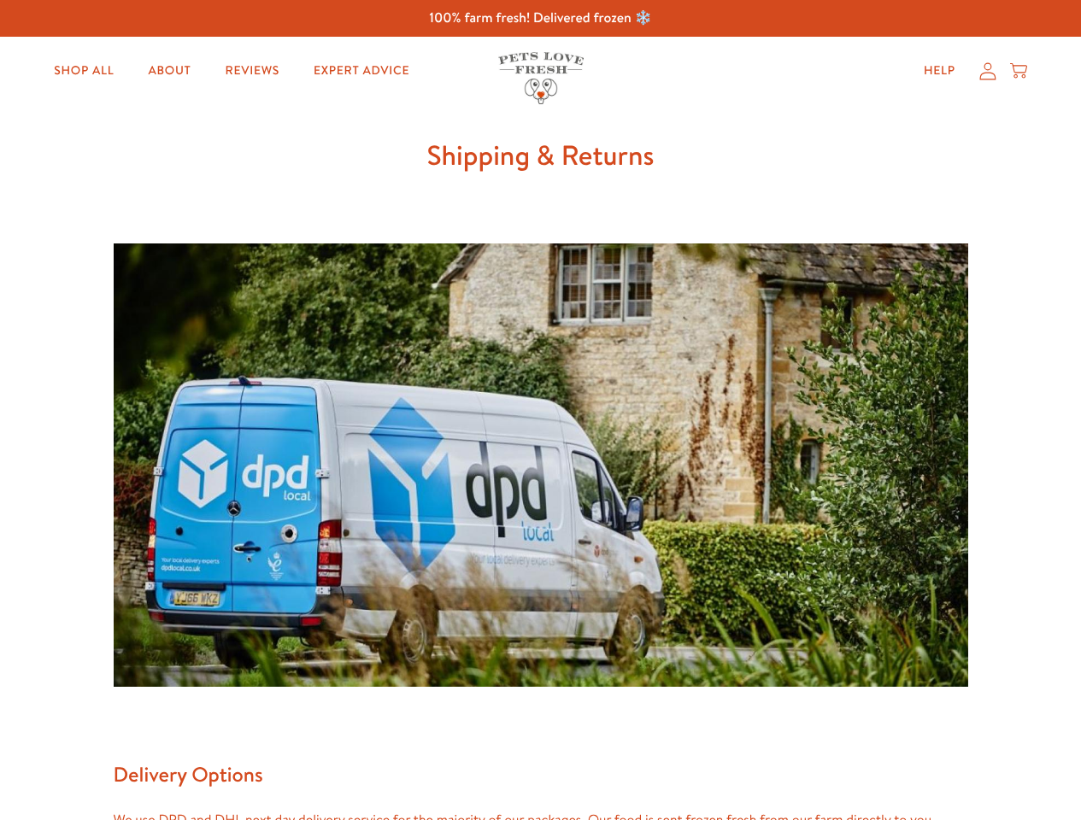 This screenshot has width=1081, height=820. I want to click on a: About, so click(169, 71).